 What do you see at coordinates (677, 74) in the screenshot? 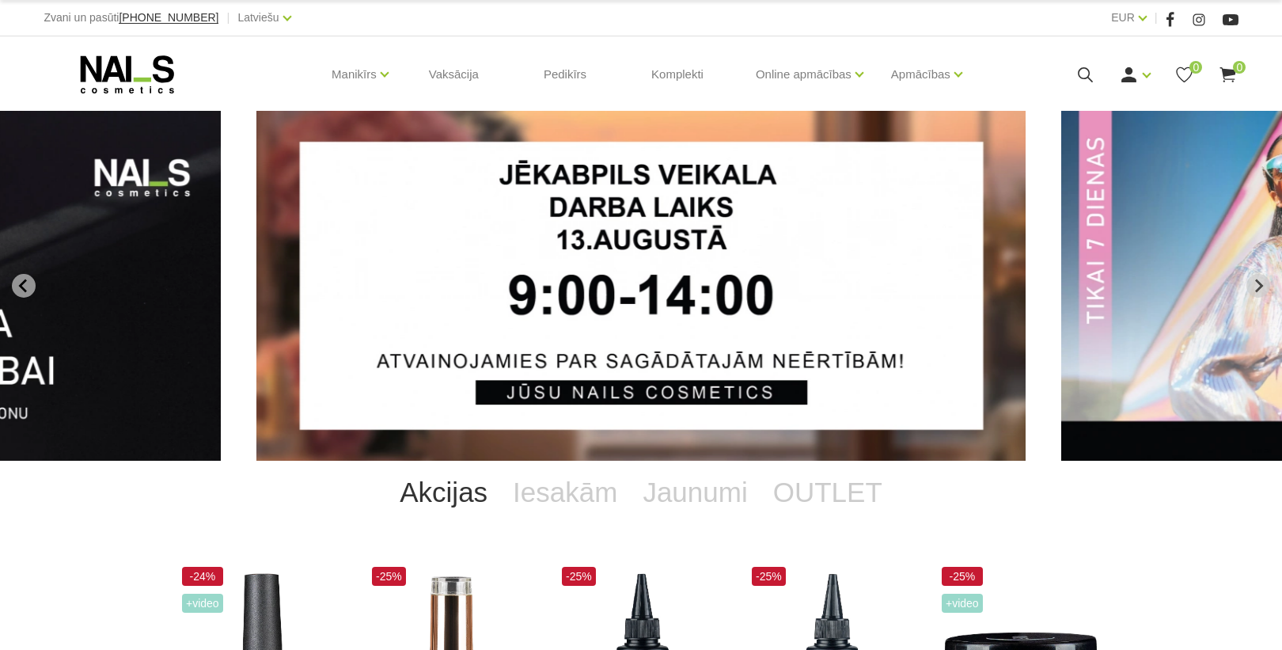
I see `a: Komplekti` at bounding box center [677, 74].